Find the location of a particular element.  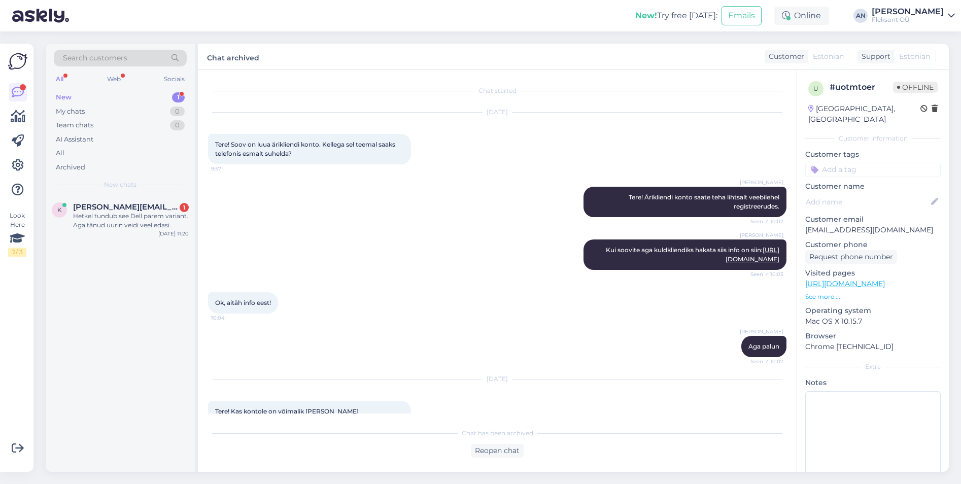

input: Add name is located at coordinates (867, 202).